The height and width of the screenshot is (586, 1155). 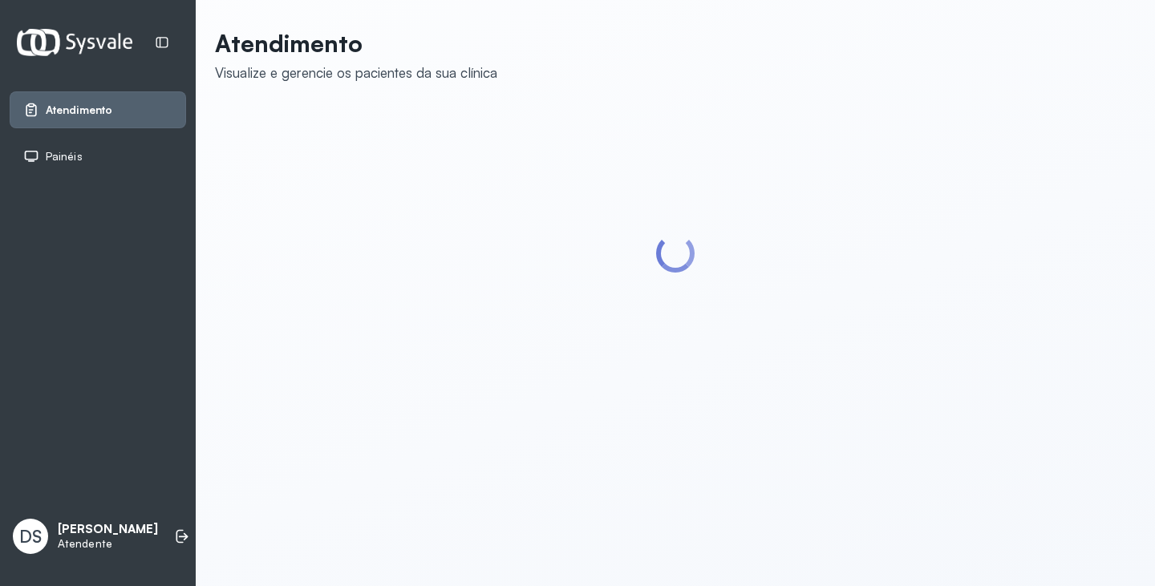 What do you see at coordinates (64, 156) in the screenshot?
I see `span: Painéis` at bounding box center [64, 156].